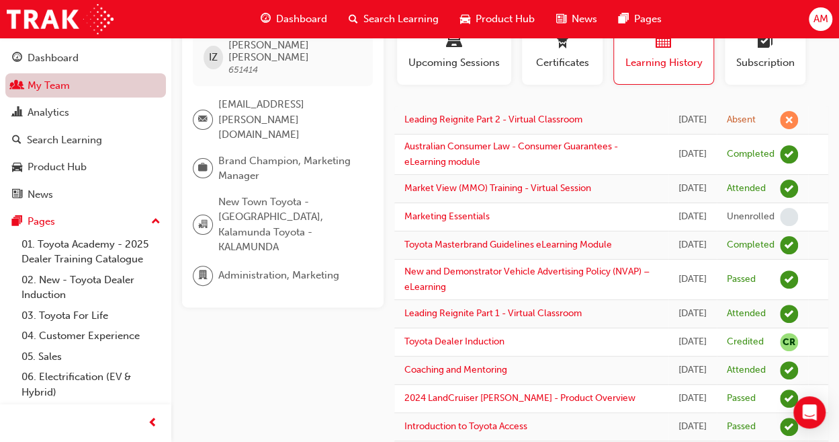  What do you see at coordinates (693, 188) in the screenshot?
I see `div: Tue Jun 10 2025 10:00:00 GMT+0800 (Australian Western Standard Time)` at bounding box center [693, 188].